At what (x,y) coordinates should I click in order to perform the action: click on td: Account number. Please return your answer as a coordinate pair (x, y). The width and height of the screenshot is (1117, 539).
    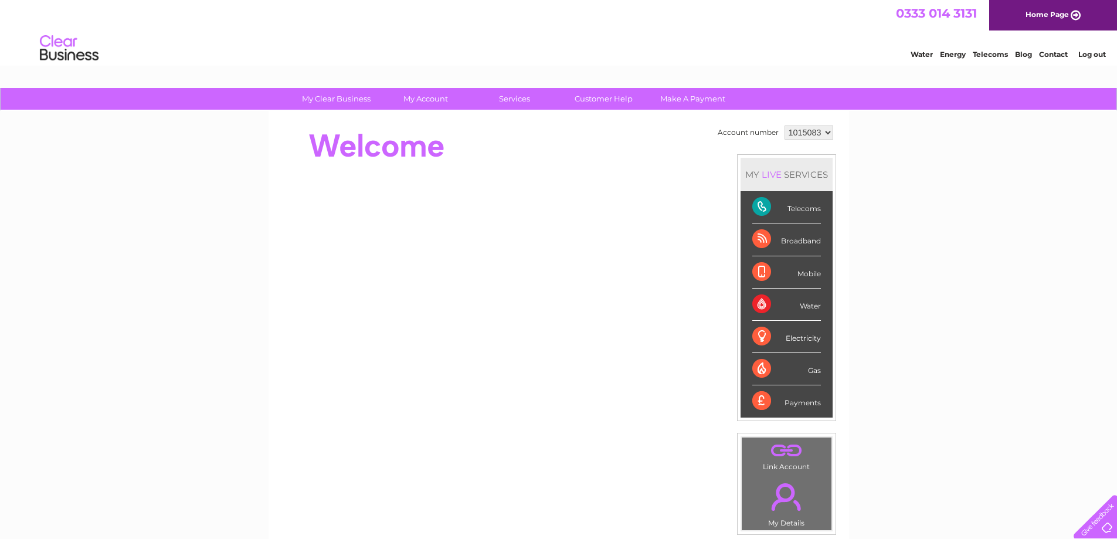
    Looking at the image, I should click on (748, 133).